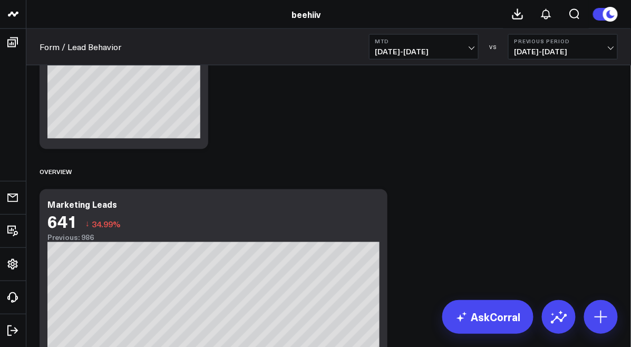 The height and width of the screenshot is (347, 631). Describe the element at coordinates (62, 221) in the screenshot. I see `div: 641` at that location.